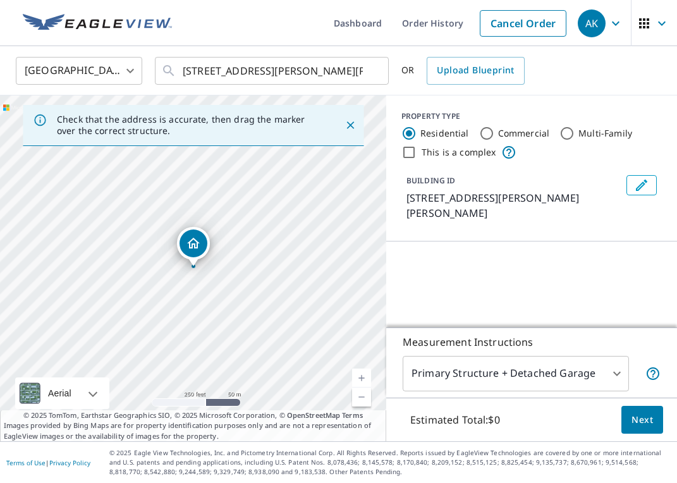 This screenshot has height=483, width=677. I want to click on div: OR, so click(462, 71).